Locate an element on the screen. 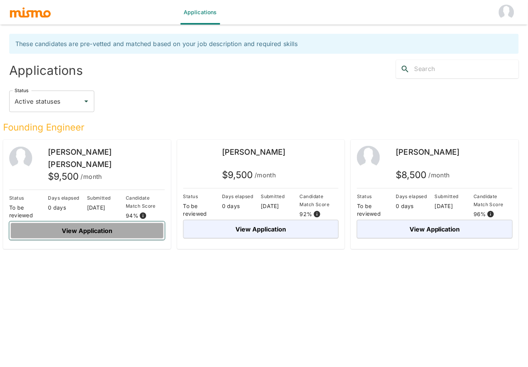  button: search is located at coordinates (405, 69).